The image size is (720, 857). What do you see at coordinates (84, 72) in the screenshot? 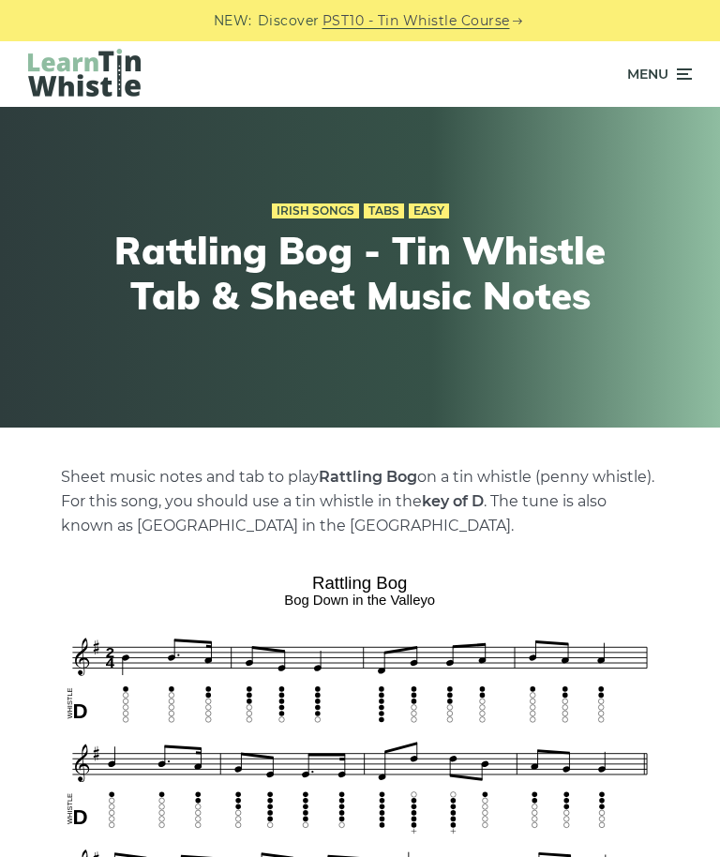
I see `img: LearnTinWhistle.com` at bounding box center [84, 72].